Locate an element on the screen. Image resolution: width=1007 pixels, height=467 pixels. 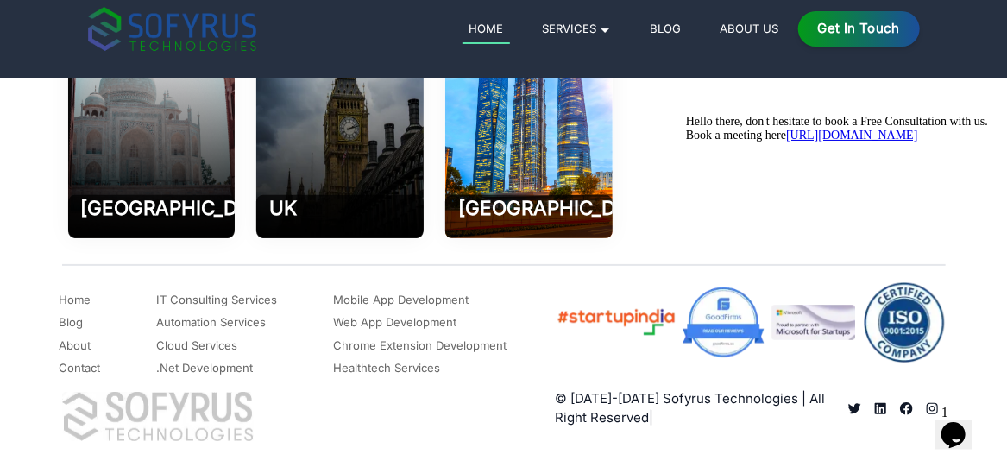
a: Get in Touch is located at coordinates (859, 28).